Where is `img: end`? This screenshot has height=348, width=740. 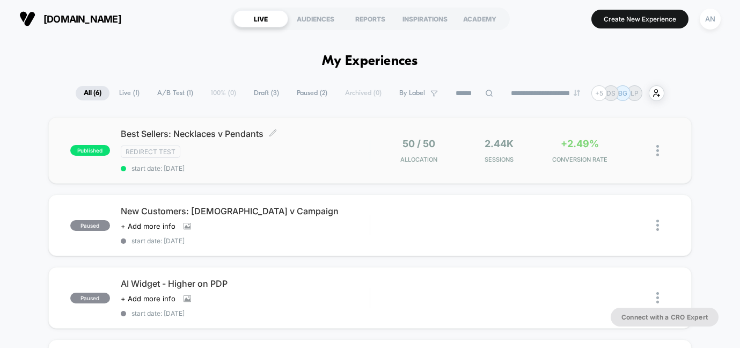
img: end is located at coordinates (577, 93).